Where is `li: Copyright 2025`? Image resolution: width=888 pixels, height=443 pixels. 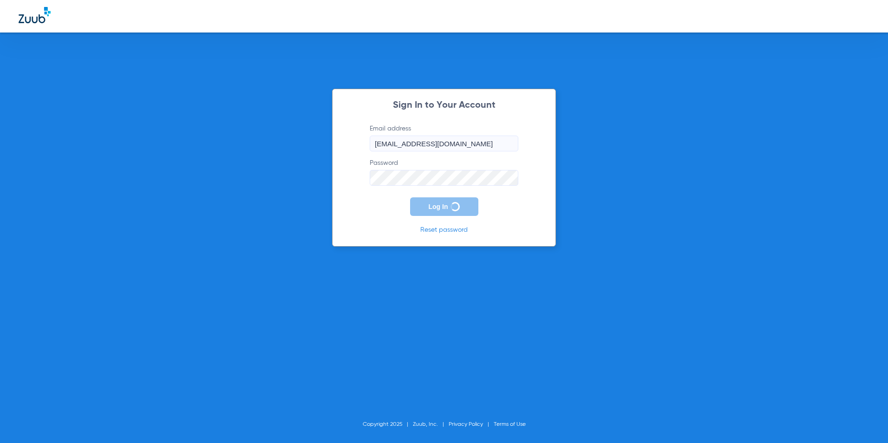
li: Copyright 2025 is located at coordinates (388, 425).